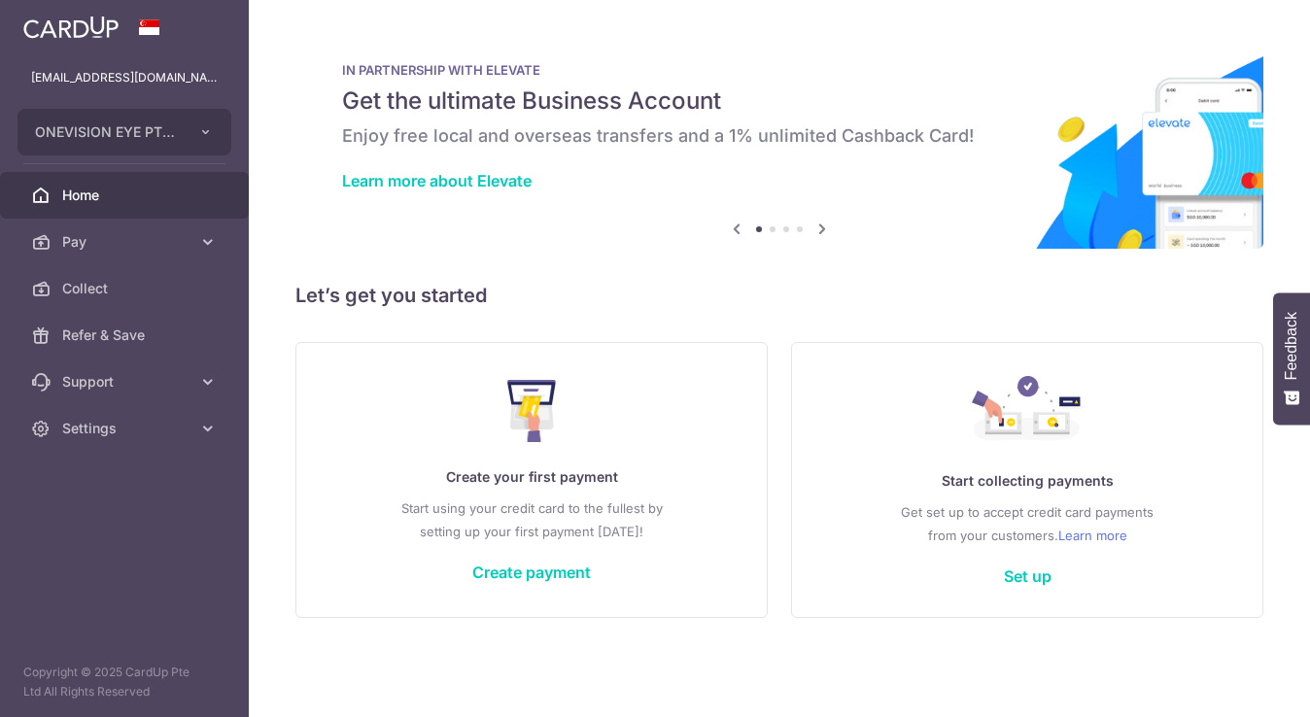  Describe the element at coordinates (126, 428) in the screenshot. I see `span: Settings` at that location.